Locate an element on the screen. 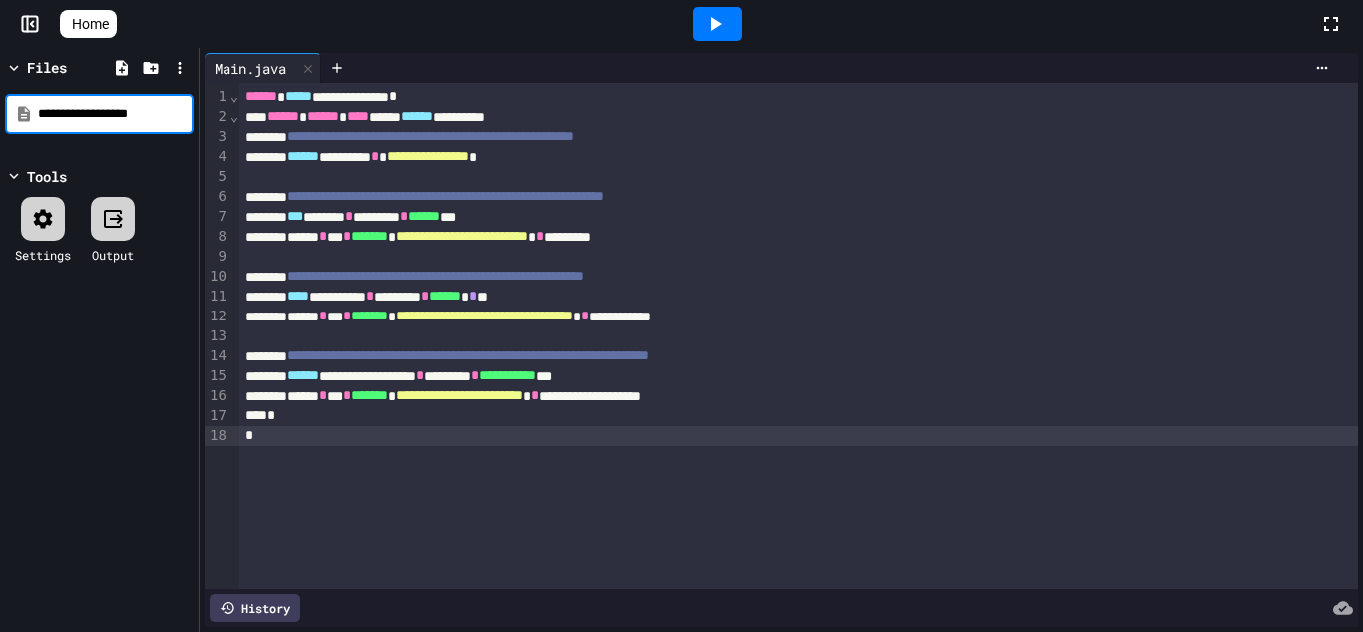 The image size is (1363, 632). div: 17 is located at coordinates (217, 416).